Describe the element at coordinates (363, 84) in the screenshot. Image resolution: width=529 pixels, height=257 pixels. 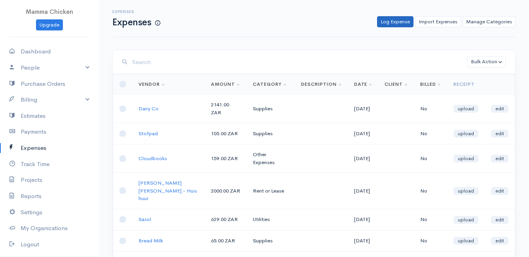
I see `a: Date` at that location.